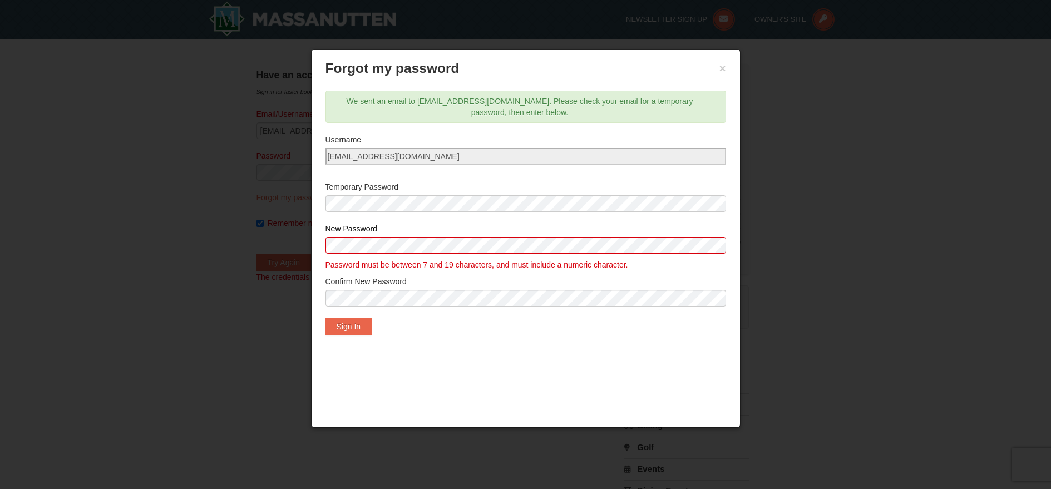  What do you see at coordinates (526, 140) in the screenshot?
I see `label: Username` at bounding box center [526, 140].